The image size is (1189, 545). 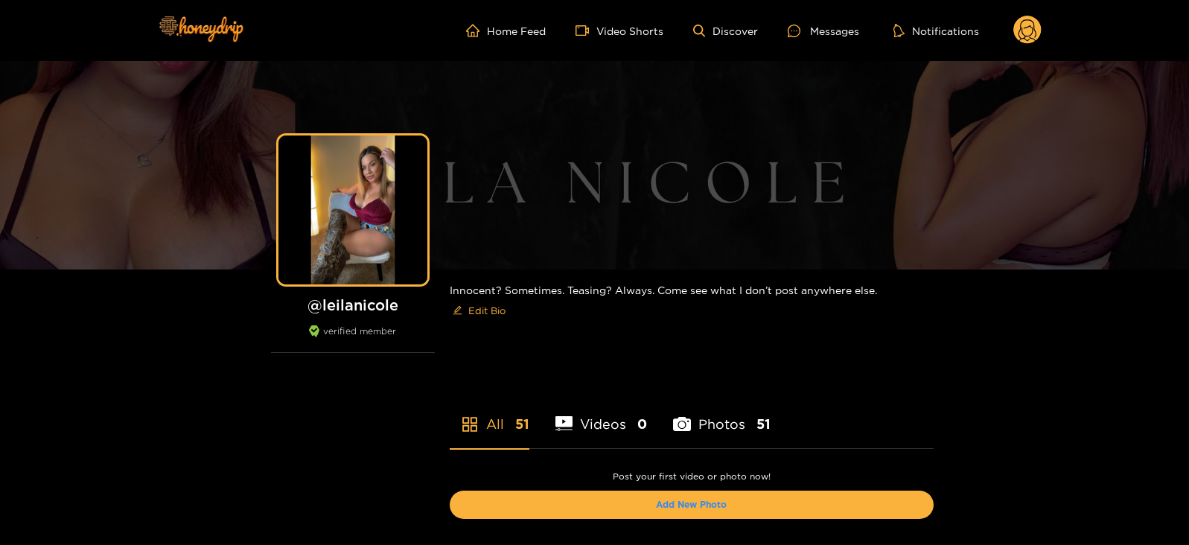 I want to click on button: editEdit Bio, so click(x=479, y=310).